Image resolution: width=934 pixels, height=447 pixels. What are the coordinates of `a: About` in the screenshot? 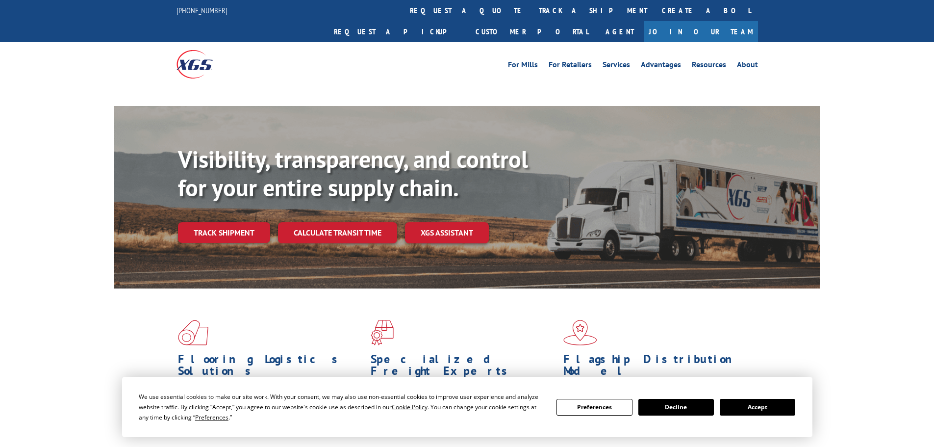 It's located at (747, 66).